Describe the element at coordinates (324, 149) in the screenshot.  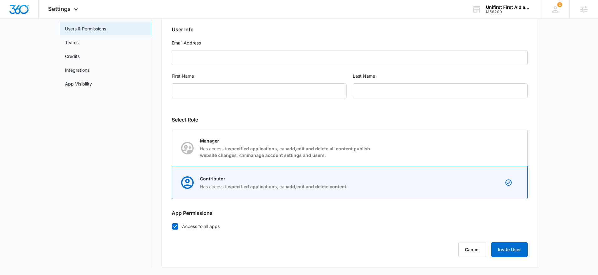
I see `strong: edit and delete all content` at that location.